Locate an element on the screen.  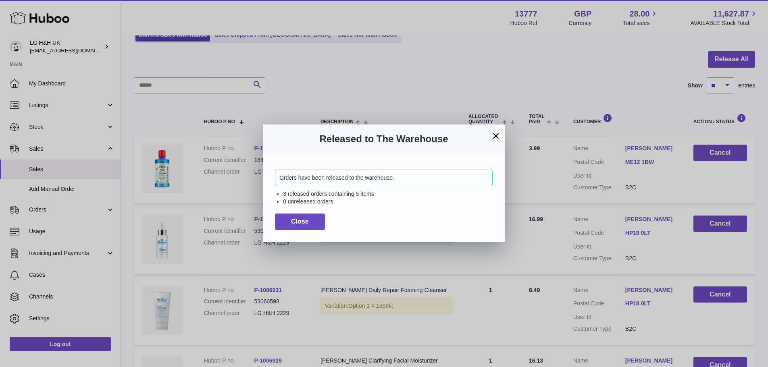
li: 3 released orders containing 5 items is located at coordinates (388, 194).